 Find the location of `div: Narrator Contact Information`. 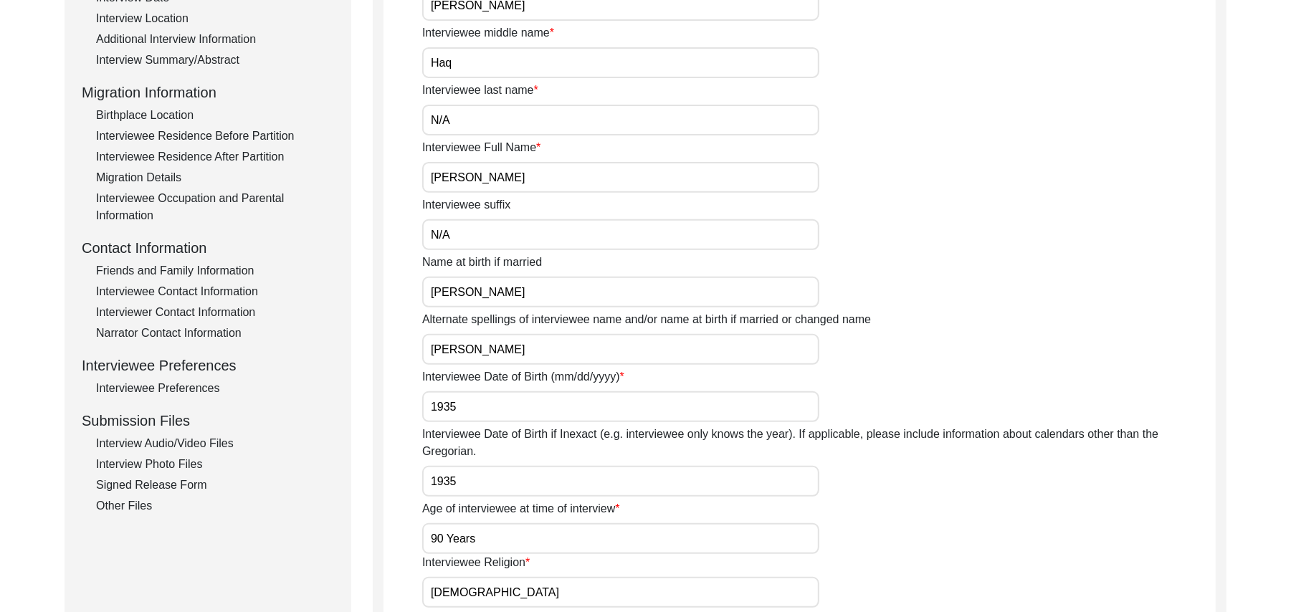

div: Narrator Contact Information is located at coordinates (215, 333).